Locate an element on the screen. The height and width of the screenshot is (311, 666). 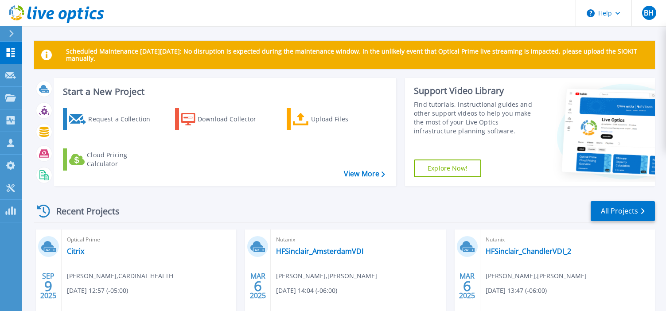
span: Optical Prime is located at coordinates (149, 240).